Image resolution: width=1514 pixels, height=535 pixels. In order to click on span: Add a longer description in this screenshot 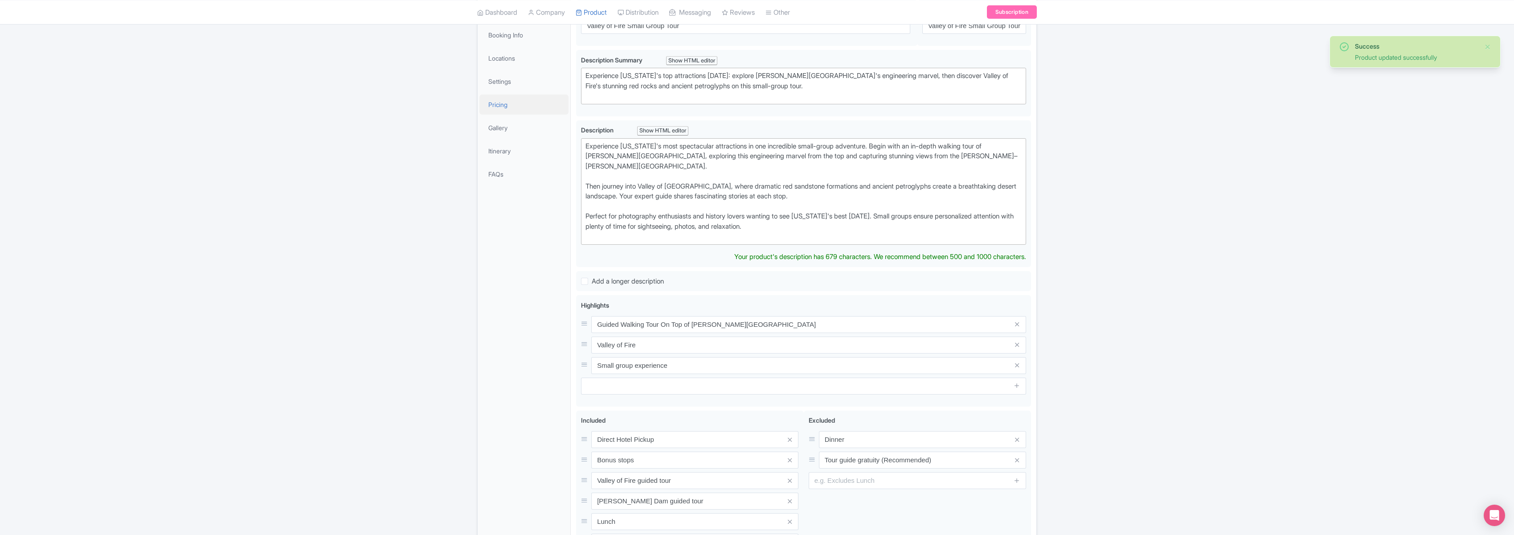, I will do `click(628, 281)`.